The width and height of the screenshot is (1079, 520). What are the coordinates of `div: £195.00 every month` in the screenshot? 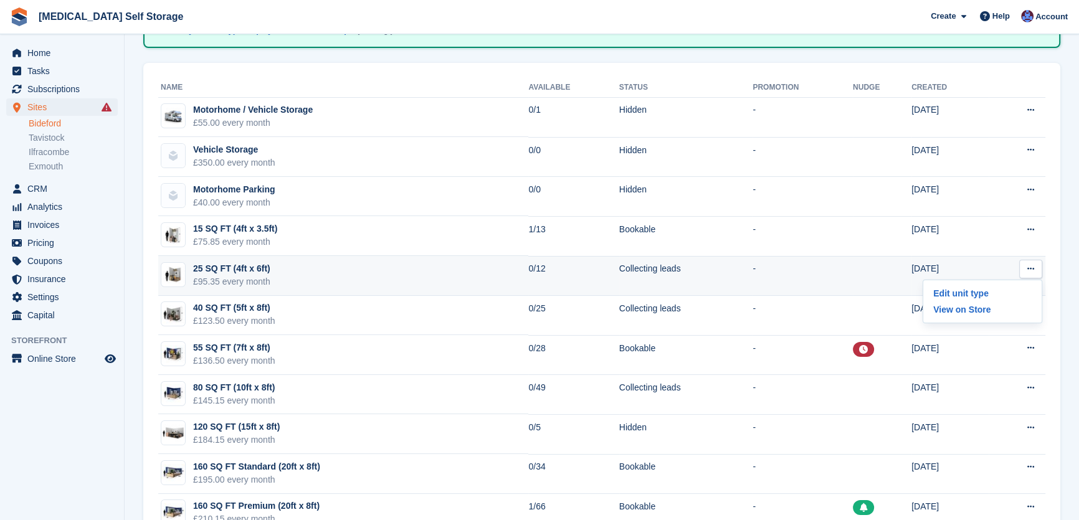 It's located at (257, 480).